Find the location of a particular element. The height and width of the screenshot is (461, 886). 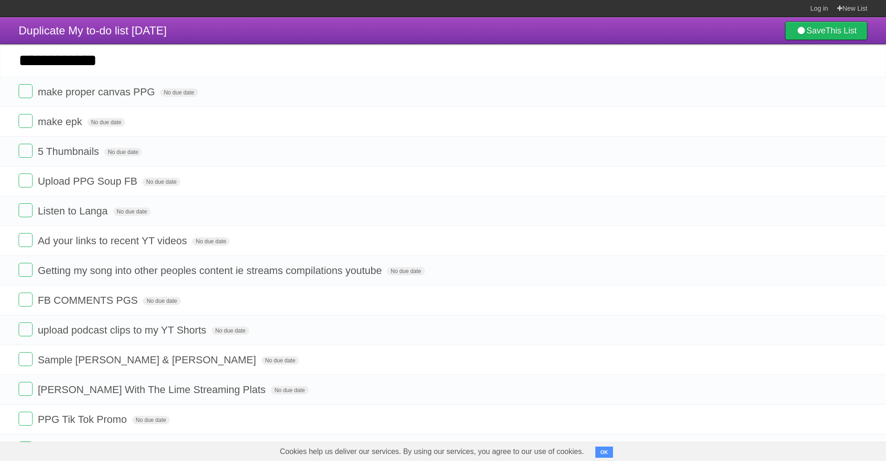

a: SaveThis List is located at coordinates (826, 31).